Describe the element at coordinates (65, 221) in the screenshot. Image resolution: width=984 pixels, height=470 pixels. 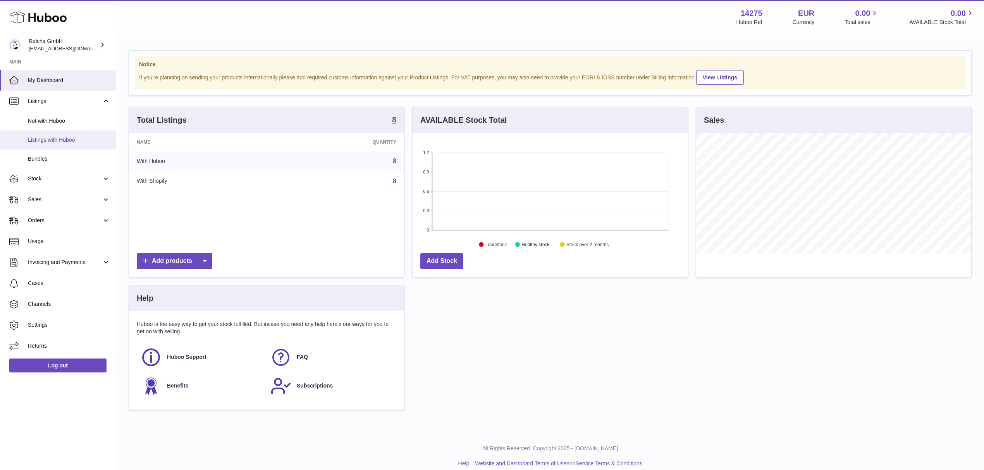
I see `span: Orders` at that location.